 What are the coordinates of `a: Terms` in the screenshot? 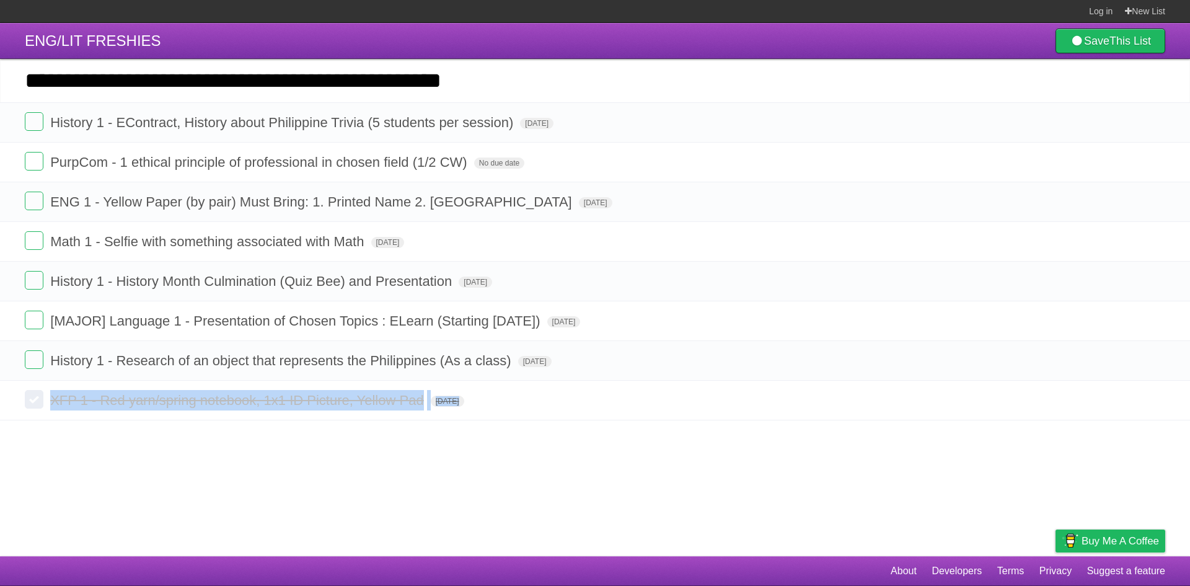 It's located at (1011, 571).